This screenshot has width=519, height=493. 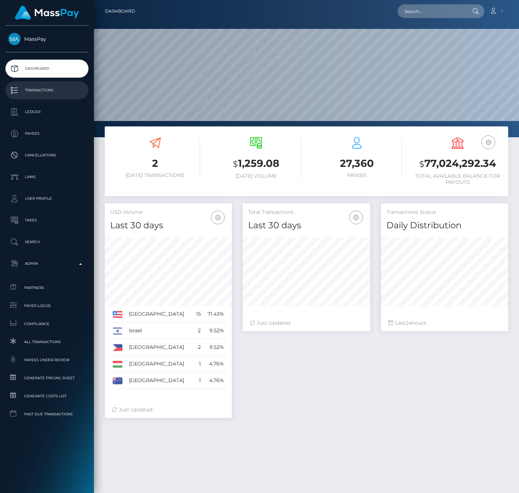 I want to click on span: Payees under Review, so click(x=47, y=359).